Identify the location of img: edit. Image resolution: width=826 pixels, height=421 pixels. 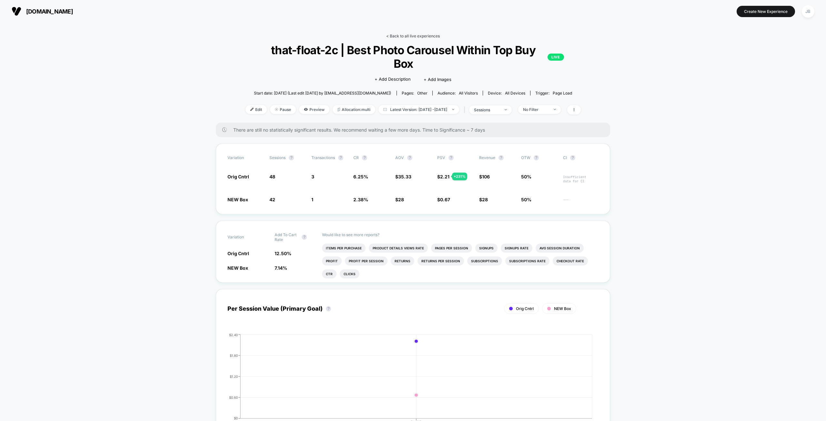
(252, 109).